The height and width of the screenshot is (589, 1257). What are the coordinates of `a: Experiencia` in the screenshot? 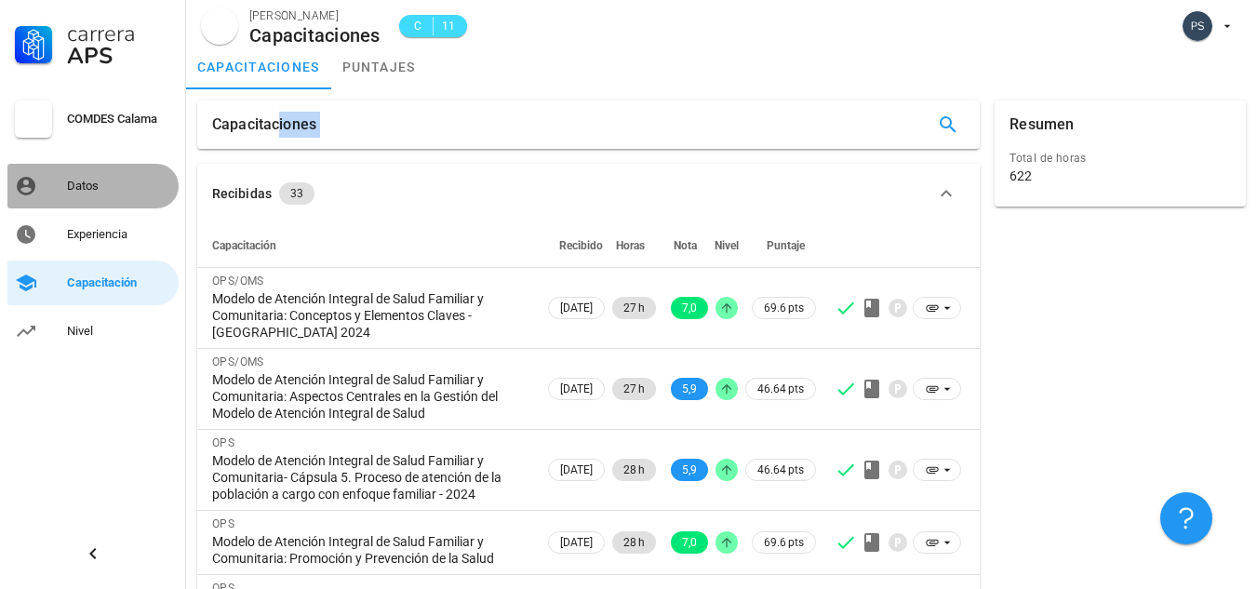 It's located at (93, 234).